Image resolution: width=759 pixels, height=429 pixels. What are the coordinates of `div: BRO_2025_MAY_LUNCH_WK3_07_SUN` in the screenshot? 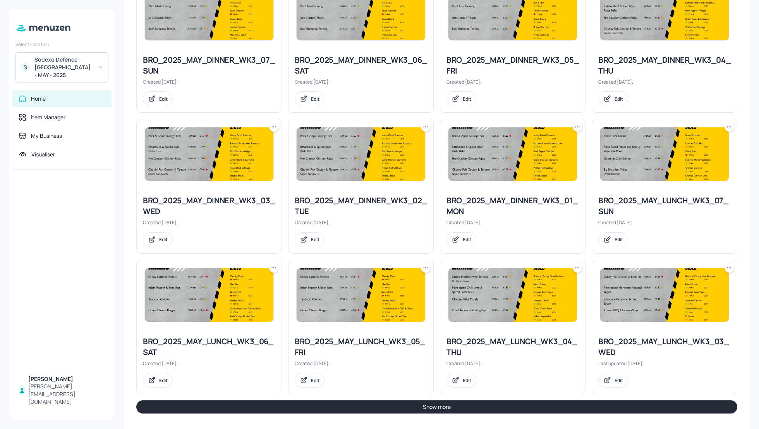 It's located at (664, 206).